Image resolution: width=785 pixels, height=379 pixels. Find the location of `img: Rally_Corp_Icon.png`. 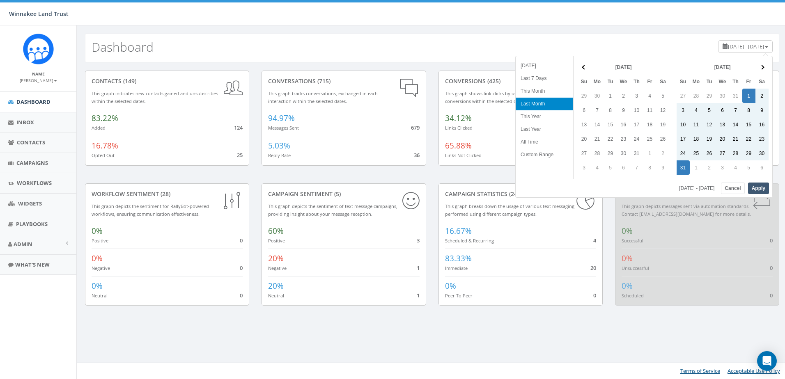

img: Rally_Corp_Icon.png is located at coordinates (38, 49).